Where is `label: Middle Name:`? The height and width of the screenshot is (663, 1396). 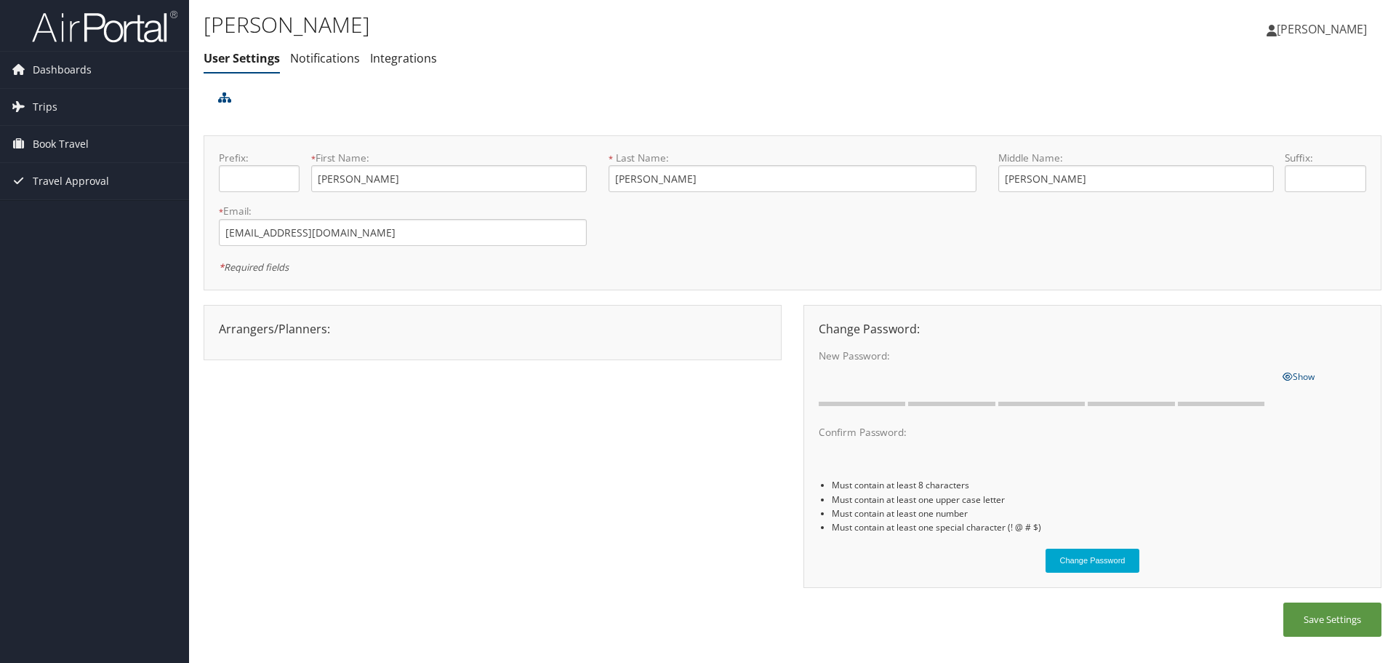
label: Middle Name: is located at coordinates (1136, 158).